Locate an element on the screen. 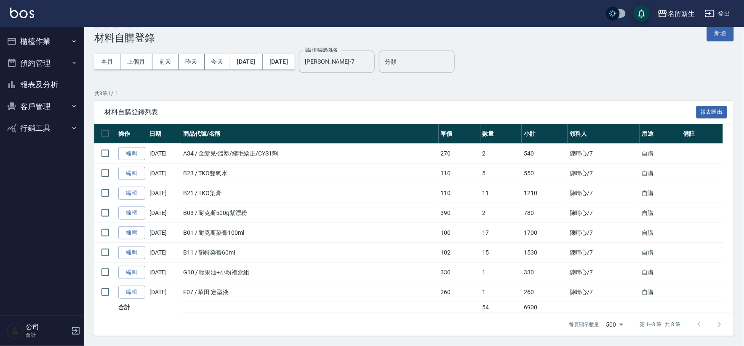  button: 客戶管理 is located at coordinates (42, 107).